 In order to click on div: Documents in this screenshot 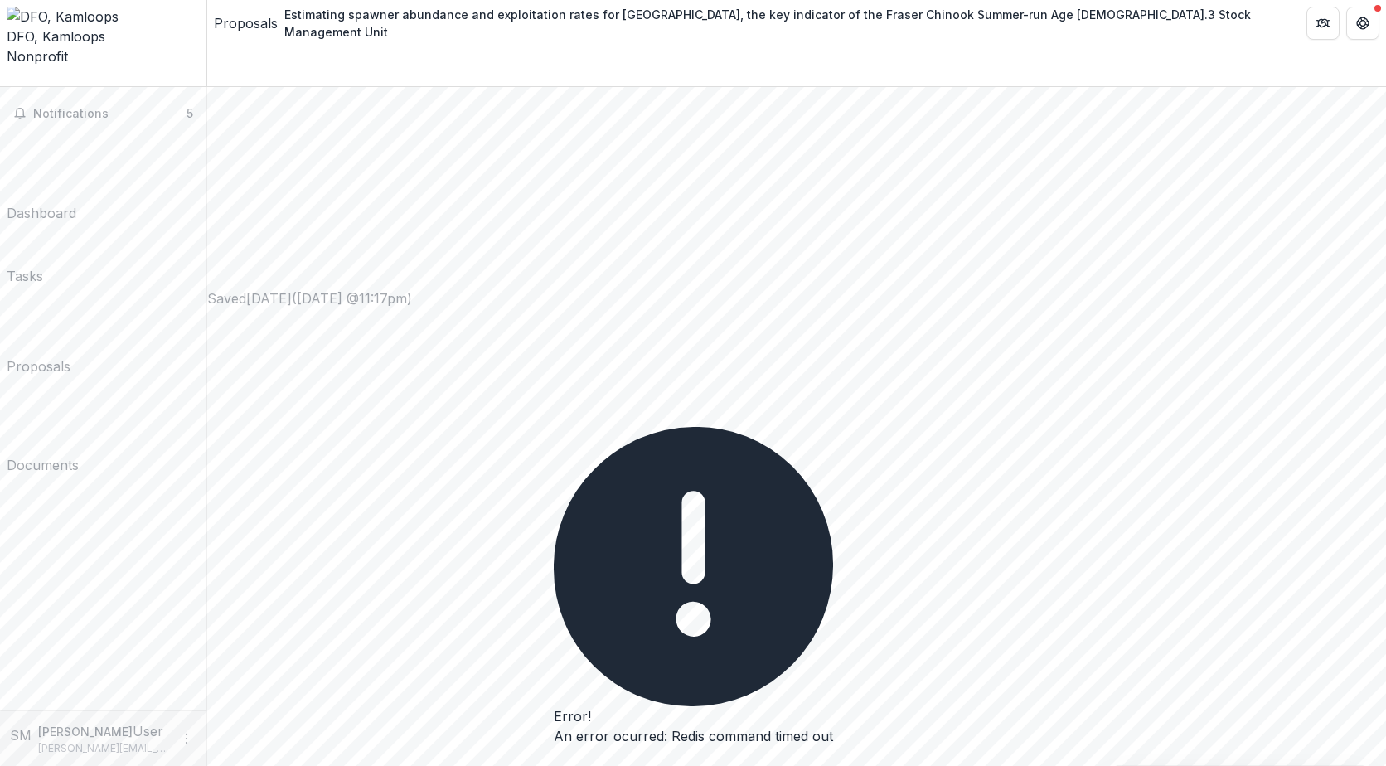, I will do `click(42, 465)`.